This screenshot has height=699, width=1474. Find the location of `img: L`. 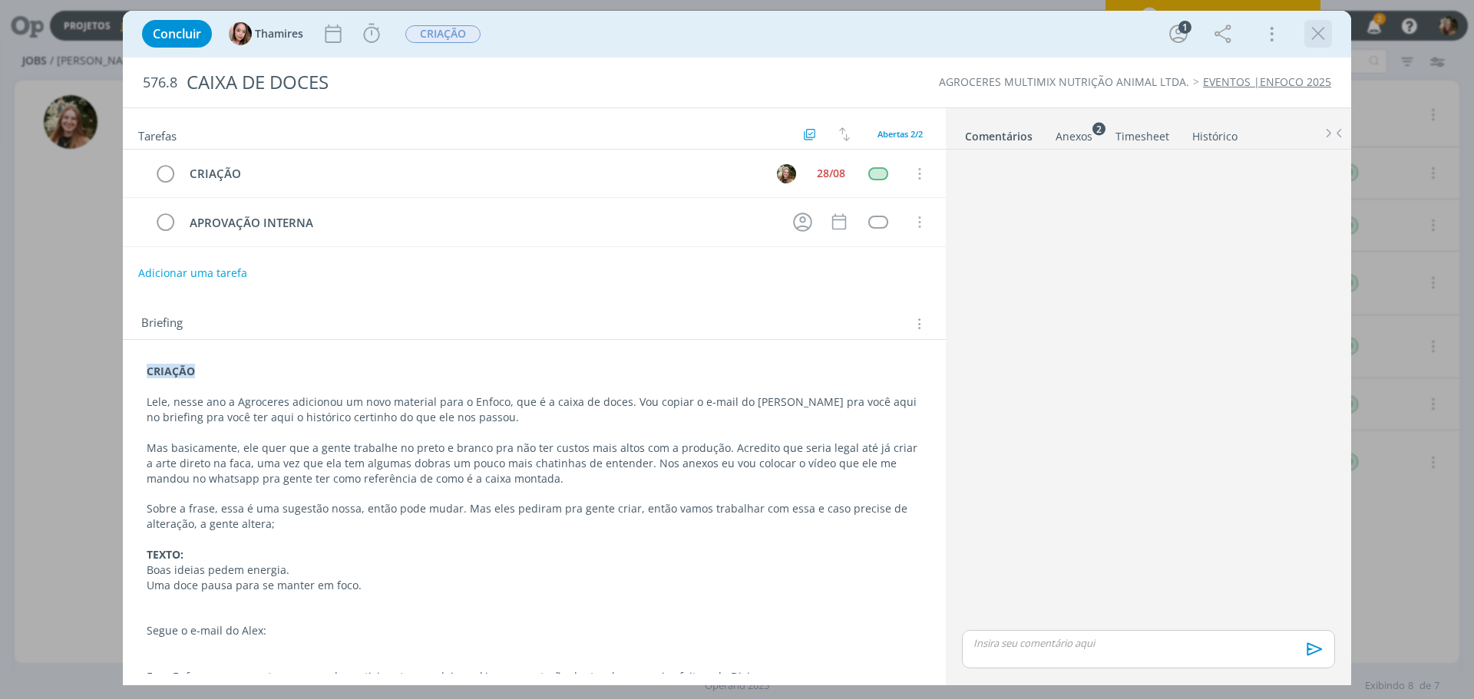

img: L is located at coordinates (786, 174).